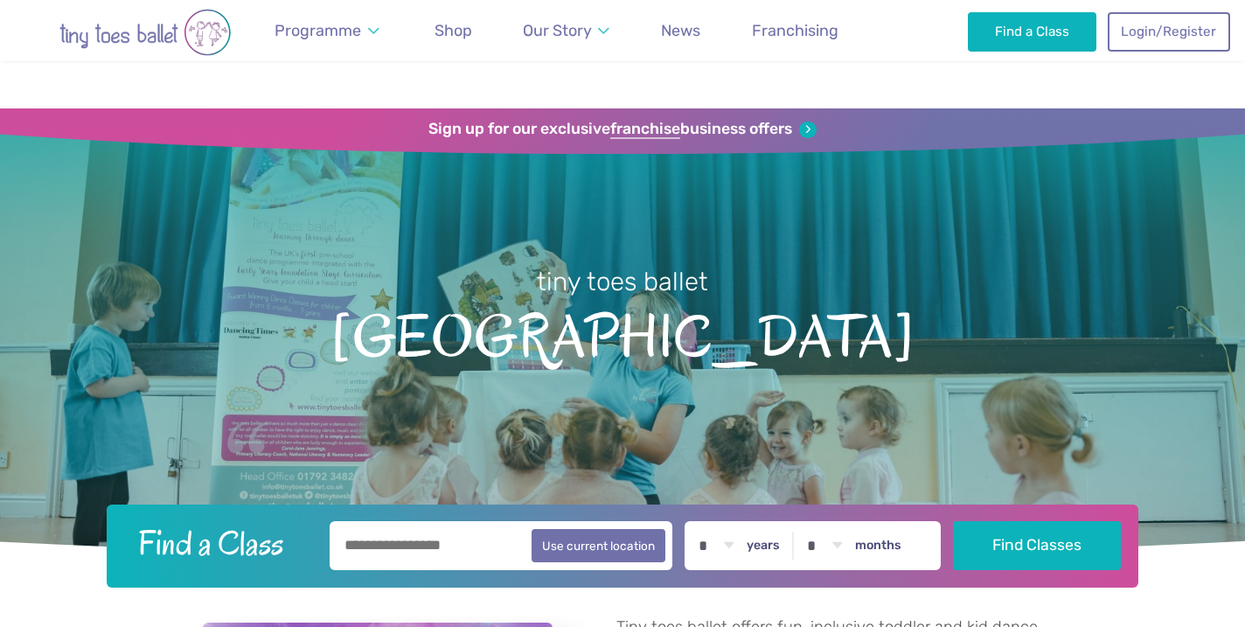  I want to click on label: months, so click(878, 546).